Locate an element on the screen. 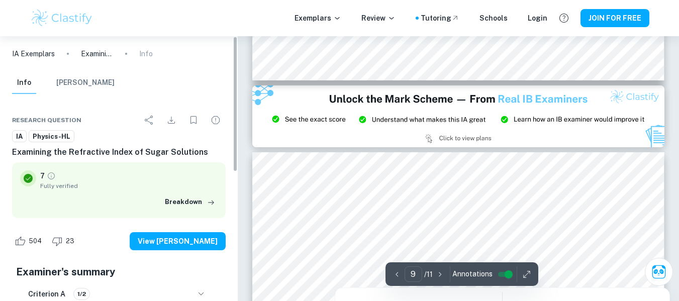  a: Clastify logo is located at coordinates (62, 18).